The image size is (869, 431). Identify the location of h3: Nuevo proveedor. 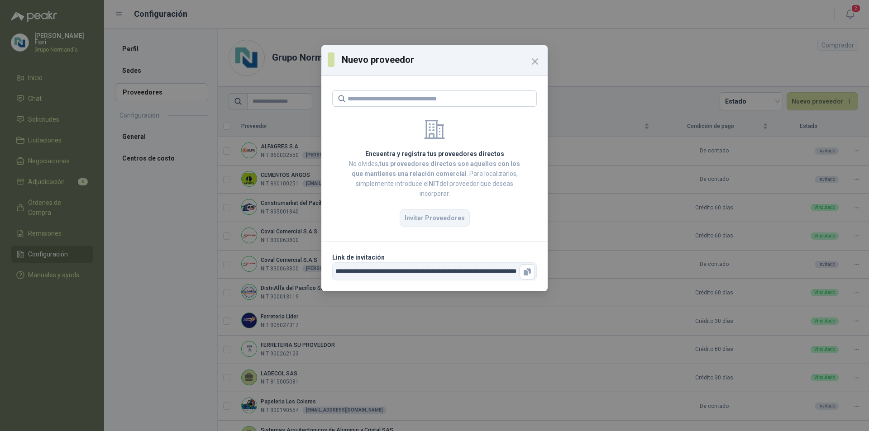
(441, 60).